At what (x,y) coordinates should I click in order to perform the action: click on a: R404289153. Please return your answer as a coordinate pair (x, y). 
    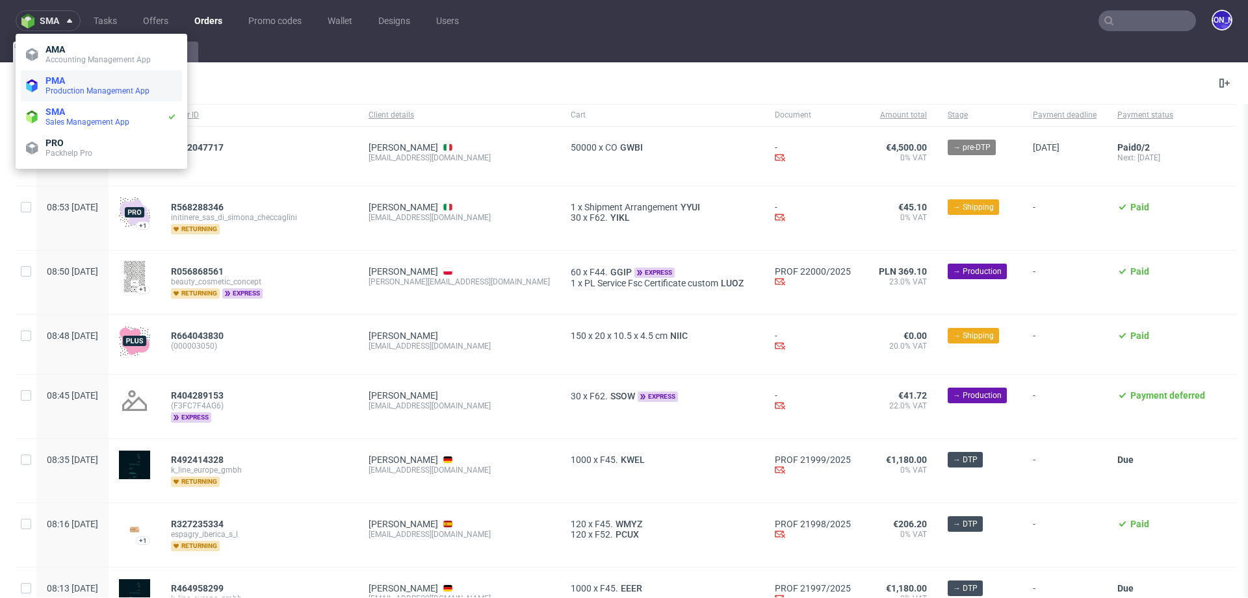
    Looking at the image, I should click on (198, 396).